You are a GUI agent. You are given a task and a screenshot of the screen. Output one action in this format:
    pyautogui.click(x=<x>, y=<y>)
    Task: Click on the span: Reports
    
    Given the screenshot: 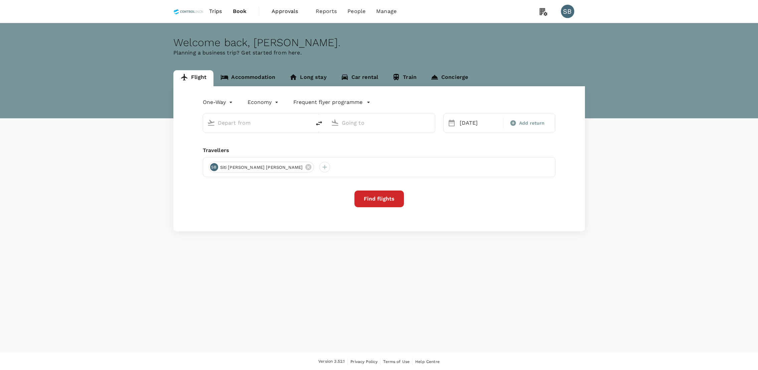 What is the action you would take?
    pyautogui.click(x=326, y=11)
    